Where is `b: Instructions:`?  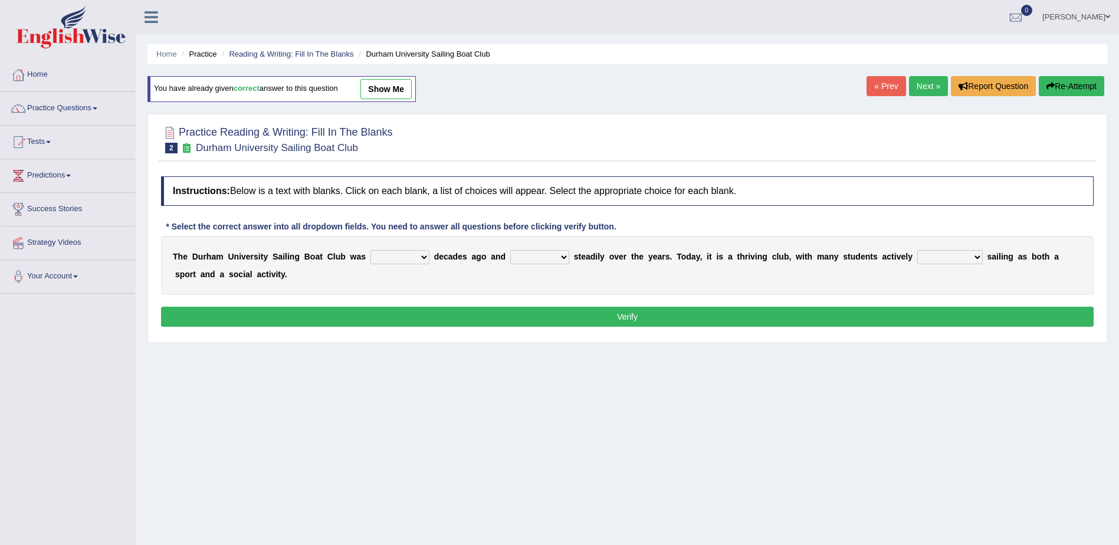 b: Instructions: is located at coordinates (201, 190).